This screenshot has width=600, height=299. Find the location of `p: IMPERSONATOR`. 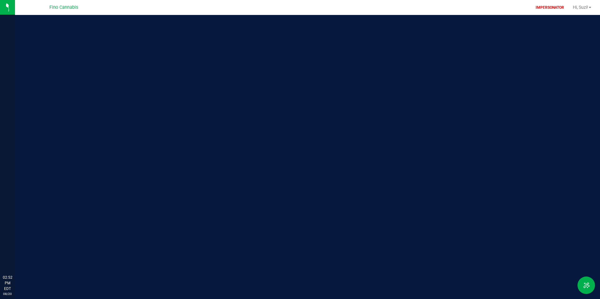

p: IMPERSONATOR is located at coordinates (549, 7).